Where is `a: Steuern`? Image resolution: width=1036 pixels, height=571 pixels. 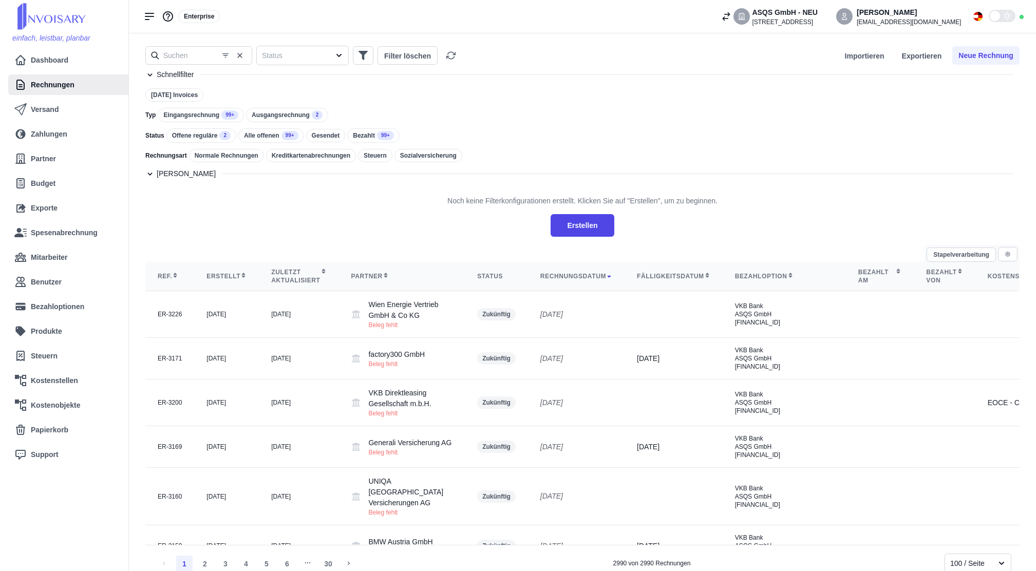 a: Steuern is located at coordinates (67, 356).